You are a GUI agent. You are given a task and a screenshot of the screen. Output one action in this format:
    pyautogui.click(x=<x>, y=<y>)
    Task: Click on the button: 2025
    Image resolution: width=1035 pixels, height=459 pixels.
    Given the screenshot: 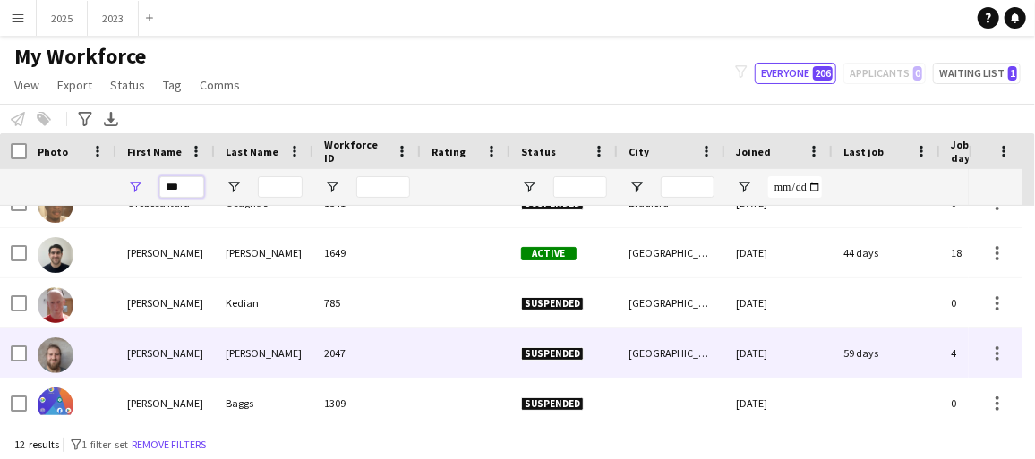 What is the action you would take?
    pyautogui.click(x=62, y=18)
    